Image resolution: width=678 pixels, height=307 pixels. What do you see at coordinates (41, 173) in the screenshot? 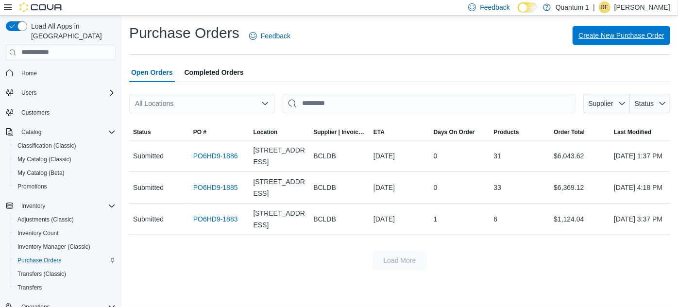
I see `span: My Catalog (Beta)` at bounding box center [41, 173].